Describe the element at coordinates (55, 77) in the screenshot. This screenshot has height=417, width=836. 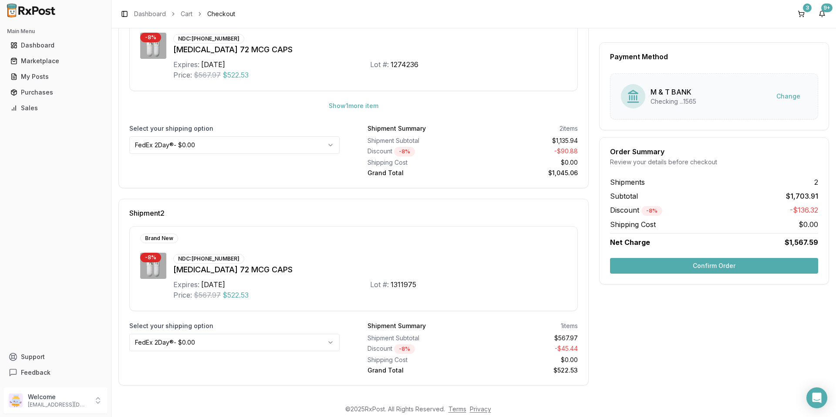
I see `a: My Posts` at that location.